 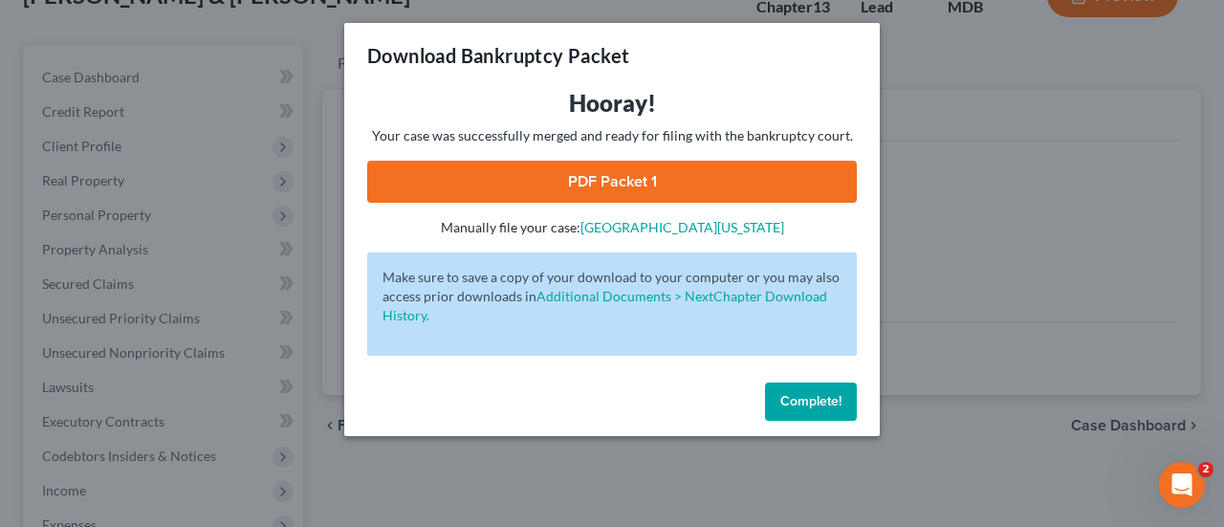 What do you see at coordinates (1206, 469) in the screenshot?
I see `span: 2` at bounding box center [1206, 469].